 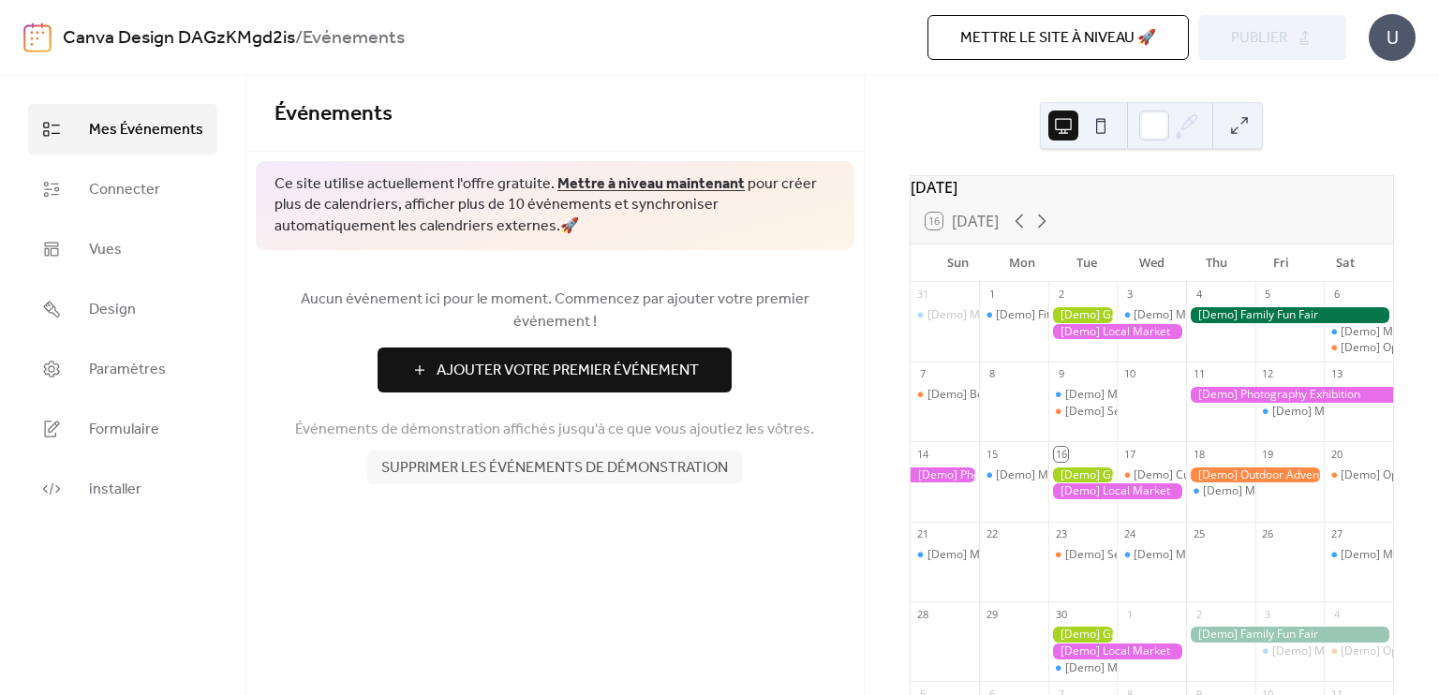 What do you see at coordinates (1198, 614) in the screenshot?
I see `div: 2` at bounding box center [1198, 614].